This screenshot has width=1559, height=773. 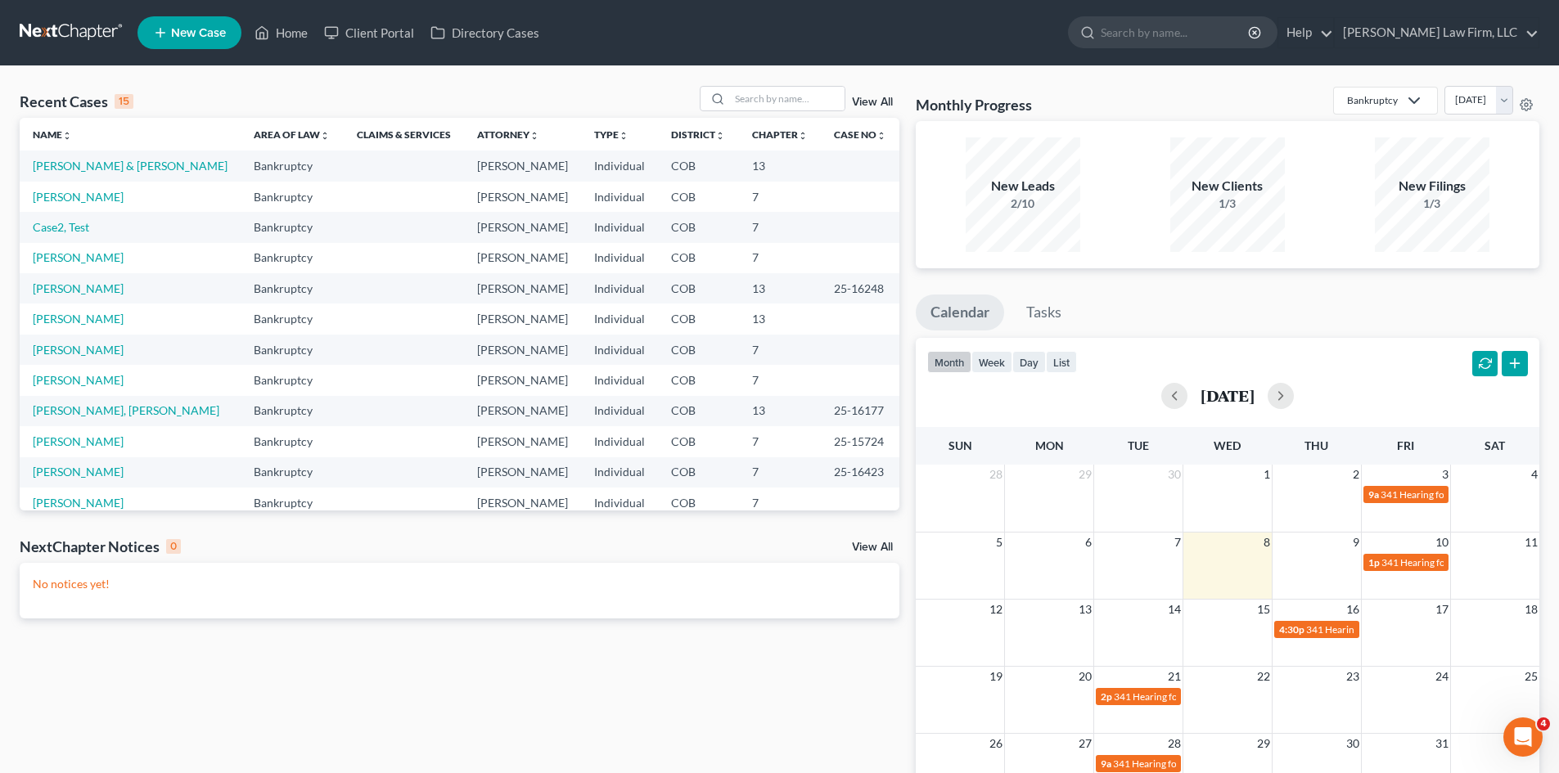 What do you see at coordinates (1373, 100) in the screenshot?
I see `div: Bankruptcy` at bounding box center [1373, 100].